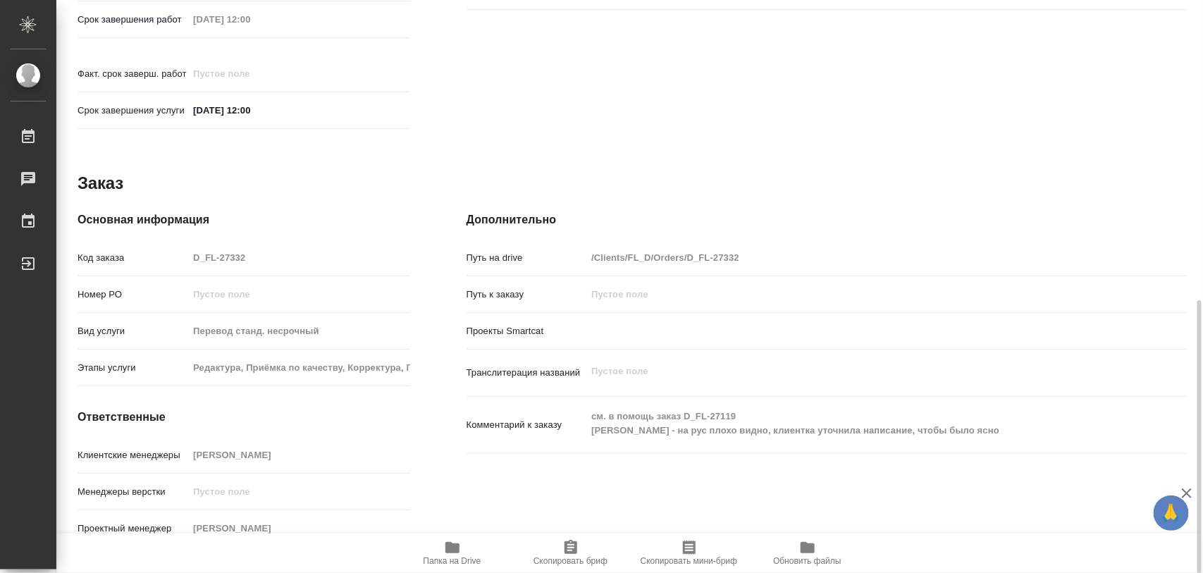 This screenshot has width=1203, height=573. What do you see at coordinates (132, 331) in the screenshot?
I see `p: Вид услуги` at bounding box center [132, 331].